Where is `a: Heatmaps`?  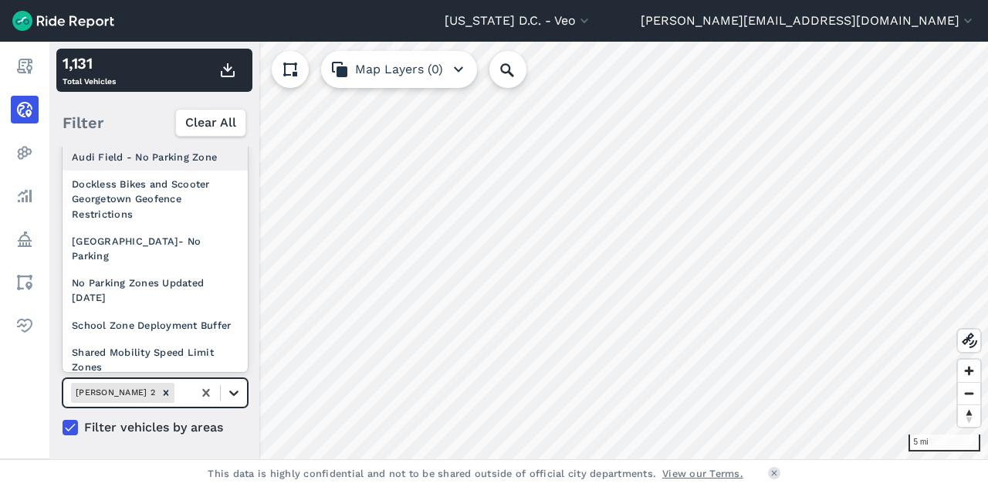
a: Heatmaps is located at coordinates (25, 153).